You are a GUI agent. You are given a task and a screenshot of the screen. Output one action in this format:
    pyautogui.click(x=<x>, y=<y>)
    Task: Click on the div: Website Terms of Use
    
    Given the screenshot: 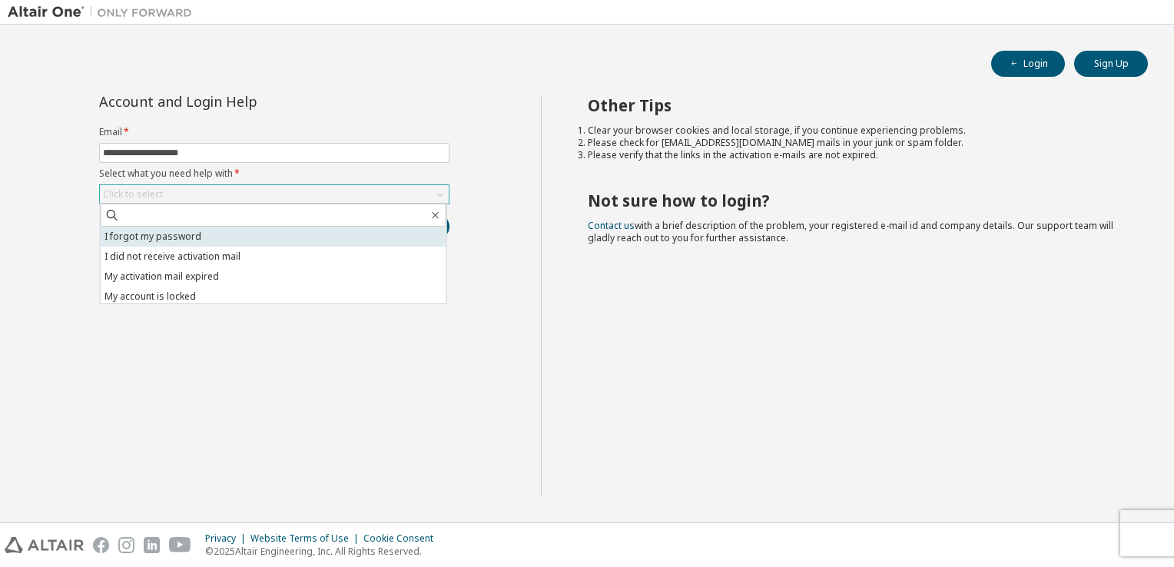 What is the action you would take?
    pyautogui.click(x=307, y=539)
    